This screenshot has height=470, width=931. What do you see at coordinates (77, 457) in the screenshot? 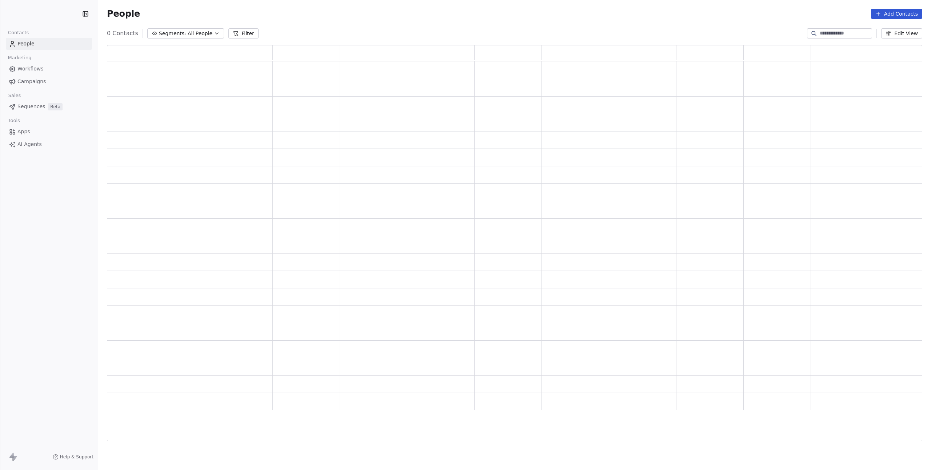
I see `span: Help & Support` at bounding box center [77, 457].